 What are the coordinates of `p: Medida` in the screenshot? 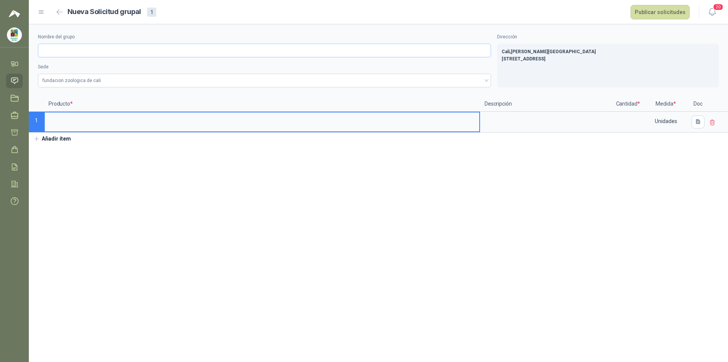 It's located at (666, 104).